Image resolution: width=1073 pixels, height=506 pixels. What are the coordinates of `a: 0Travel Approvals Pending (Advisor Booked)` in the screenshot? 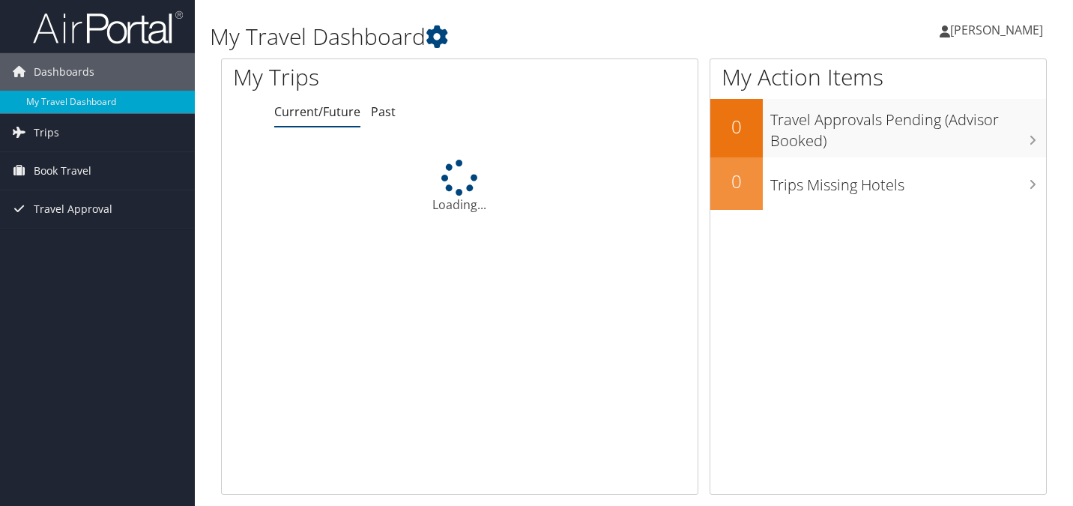 It's located at (878, 127).